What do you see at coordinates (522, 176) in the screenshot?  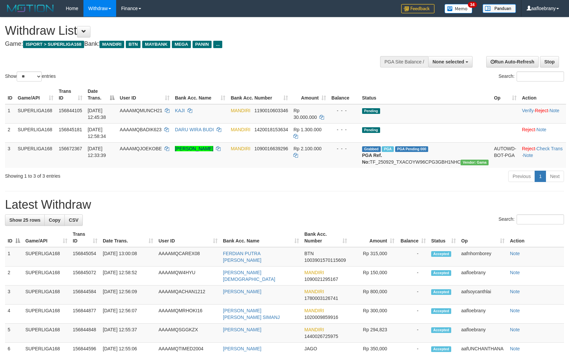 I see `a: Previous` at bounding box center [522, 176].